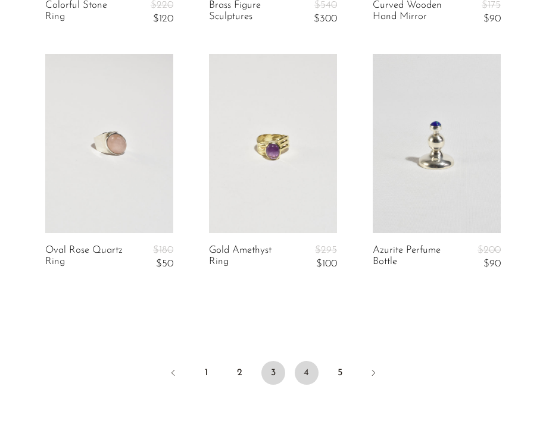 The width and height of the screenshot is (546, 421). What do you see at coordinates (413, 257) in the screenshot?
I see `a: Azurite Perfume Bottle` at bounding box center [413, 257].